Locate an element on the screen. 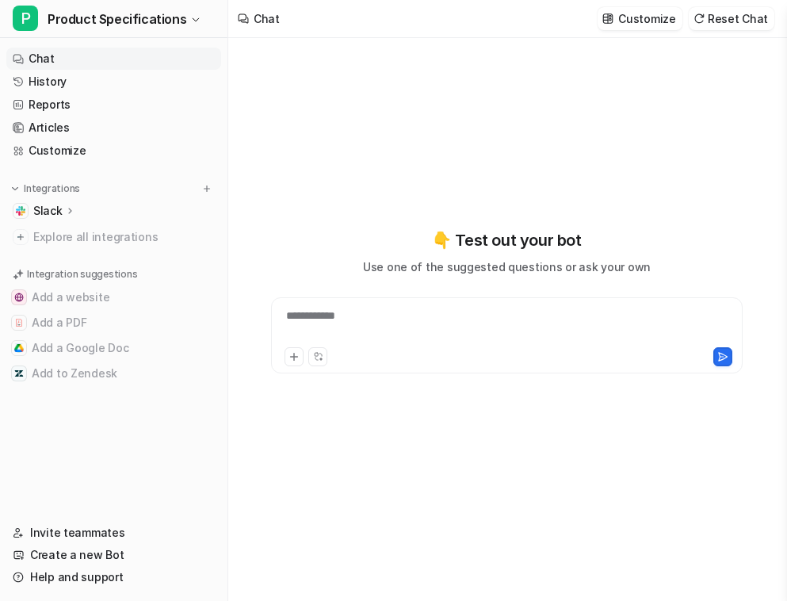 This screenshot has height=601, width=787. a: Articles is located at coordinates (113, 128).